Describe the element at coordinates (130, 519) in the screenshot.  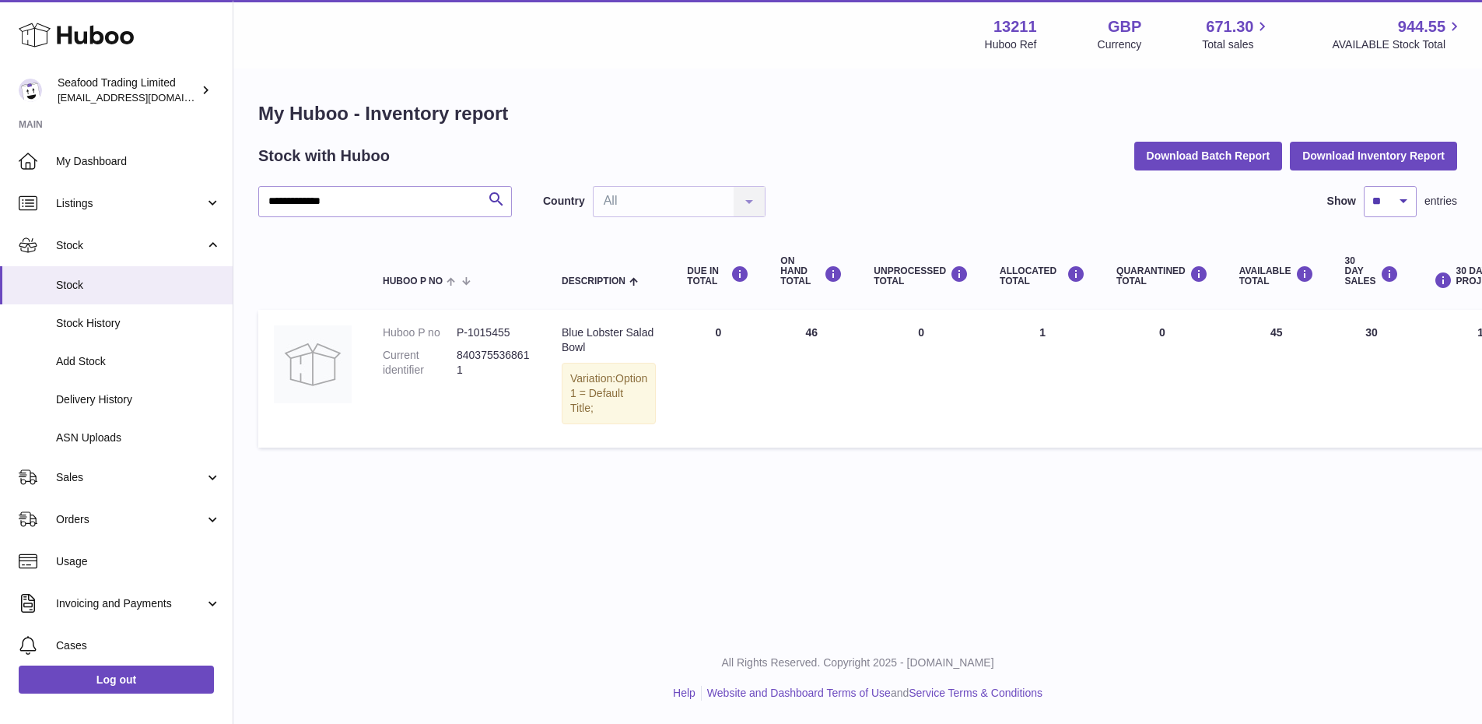
I see `span: Orders` at that location.